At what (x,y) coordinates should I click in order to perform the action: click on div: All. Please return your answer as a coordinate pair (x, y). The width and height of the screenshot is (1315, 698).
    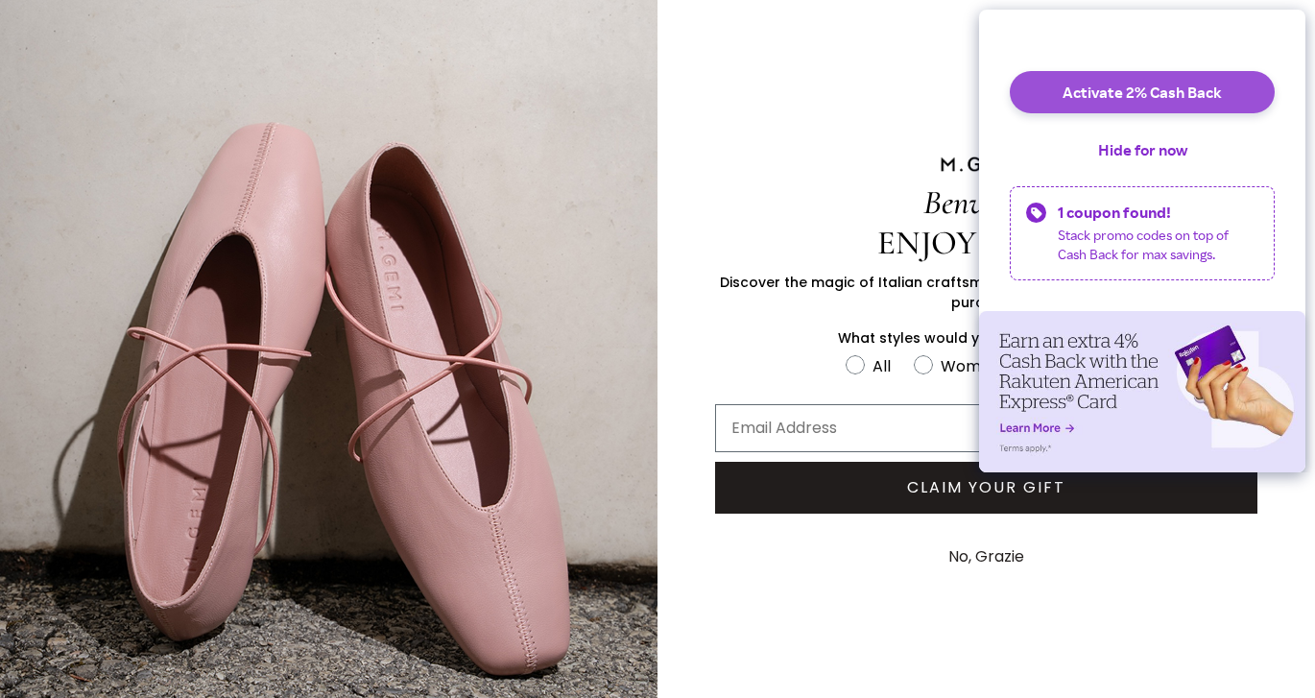
    Looking at the image, I should click on (881, 366).